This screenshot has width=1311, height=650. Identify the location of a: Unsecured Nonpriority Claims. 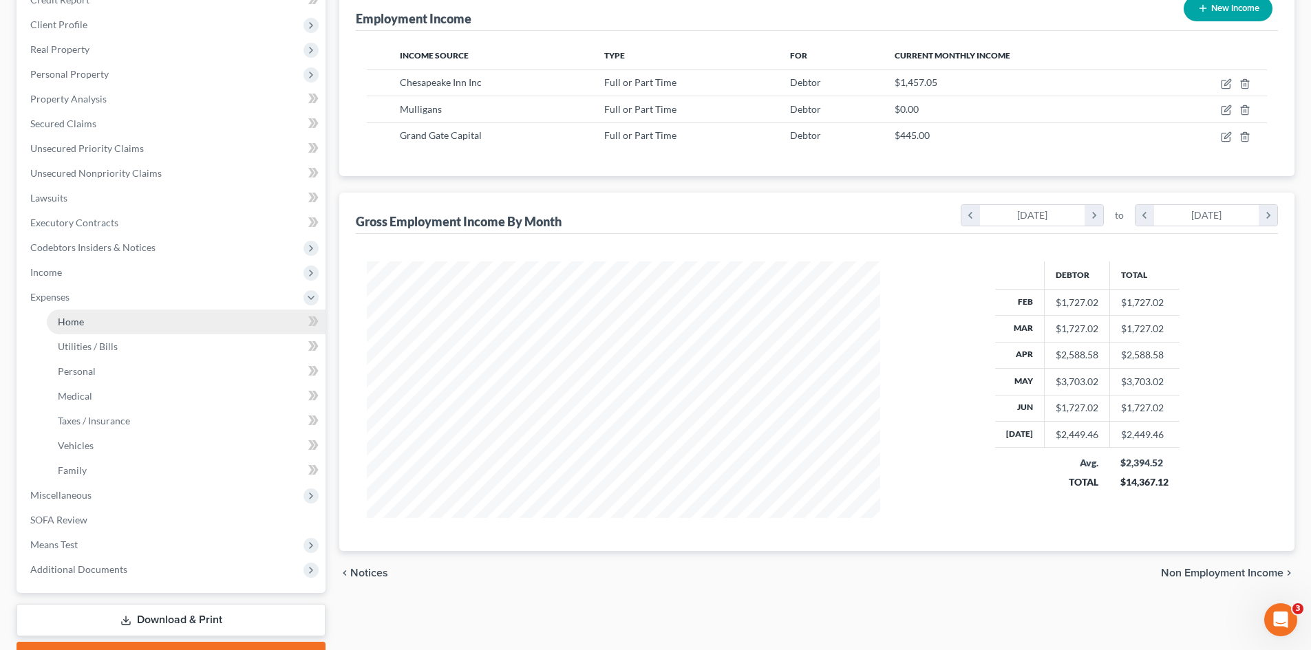
(172, 173).